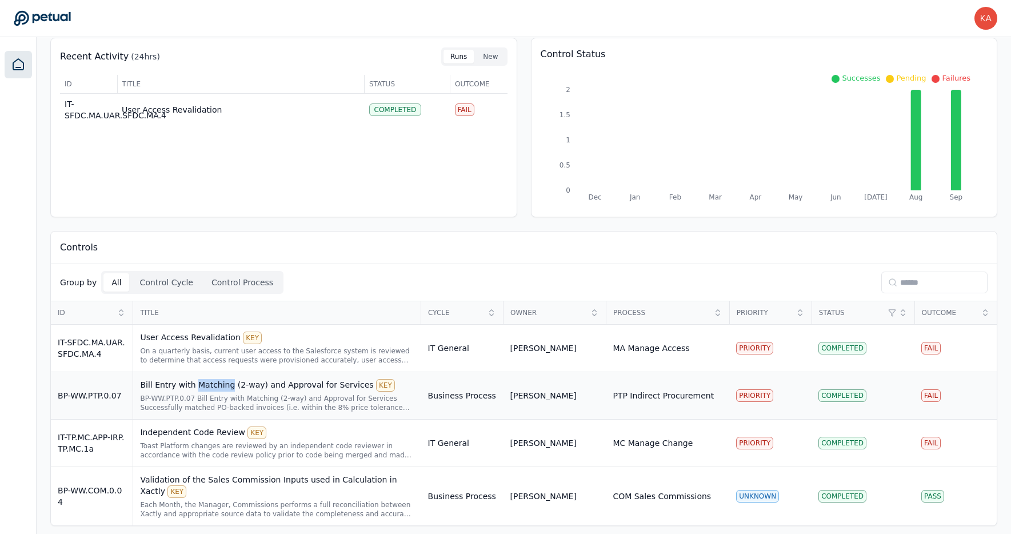 The height and width of the screenshot is (534, 1011). Describe the element at coordinates (548, 313) in the screenshot. I see `span: Owner` at that location.